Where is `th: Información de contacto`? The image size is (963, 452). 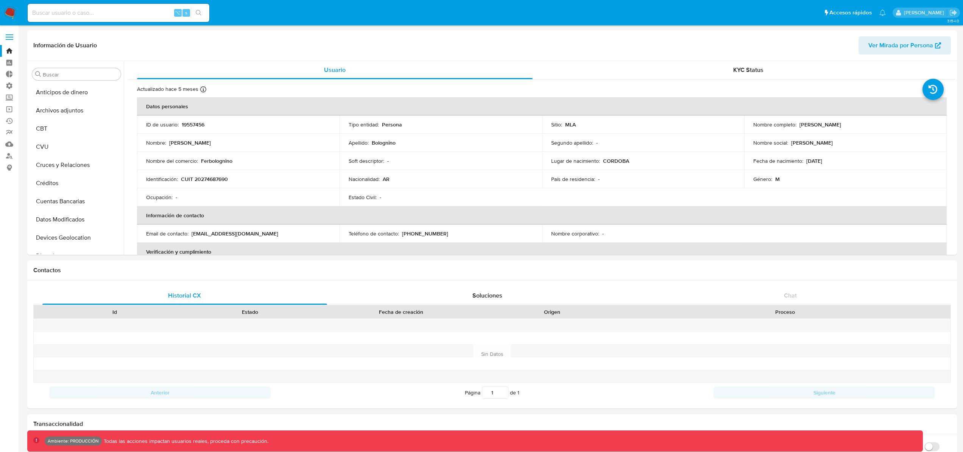 th: Información de contacto is located at coordinates (542, 215).